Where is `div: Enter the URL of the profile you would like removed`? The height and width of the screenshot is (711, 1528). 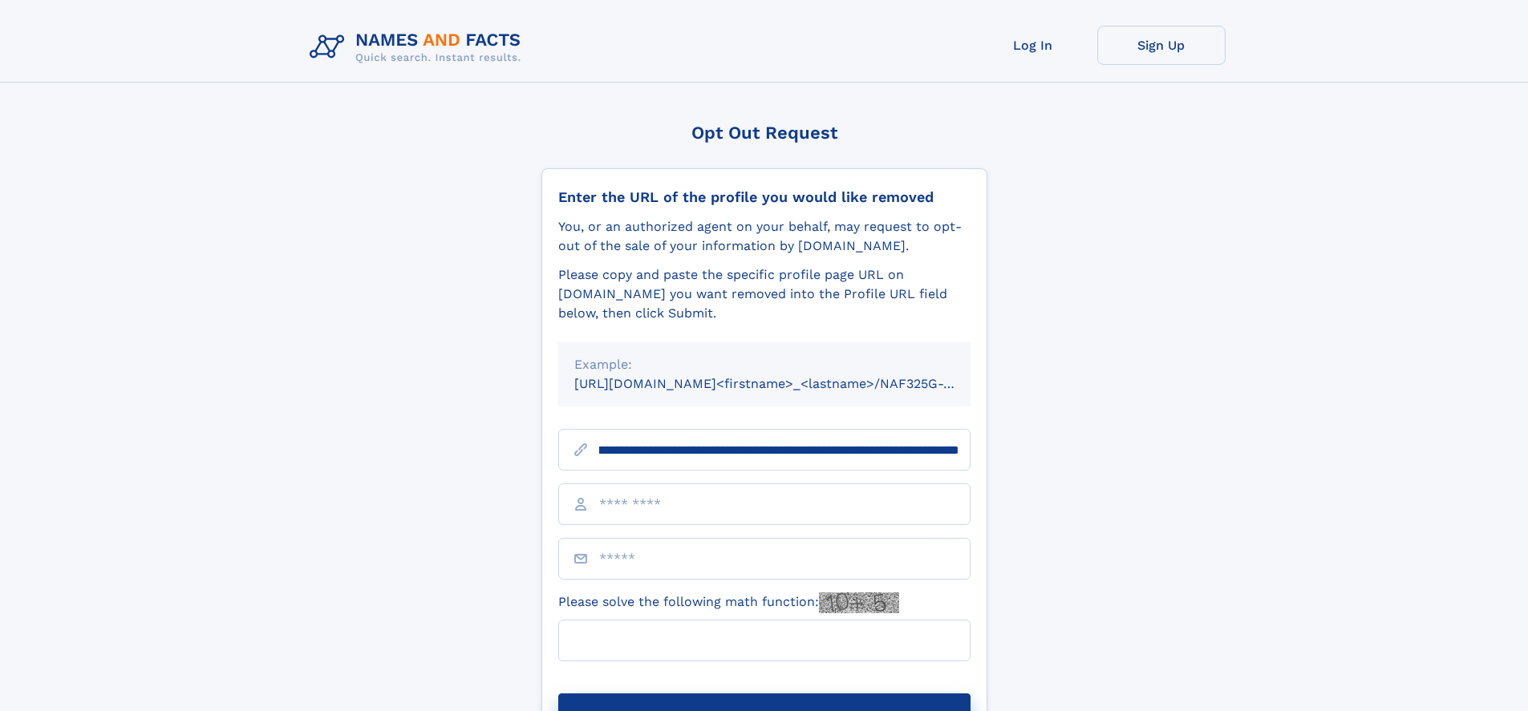
div: Enter the URL of the profile you would like removed is located at coordinates (764, 197).